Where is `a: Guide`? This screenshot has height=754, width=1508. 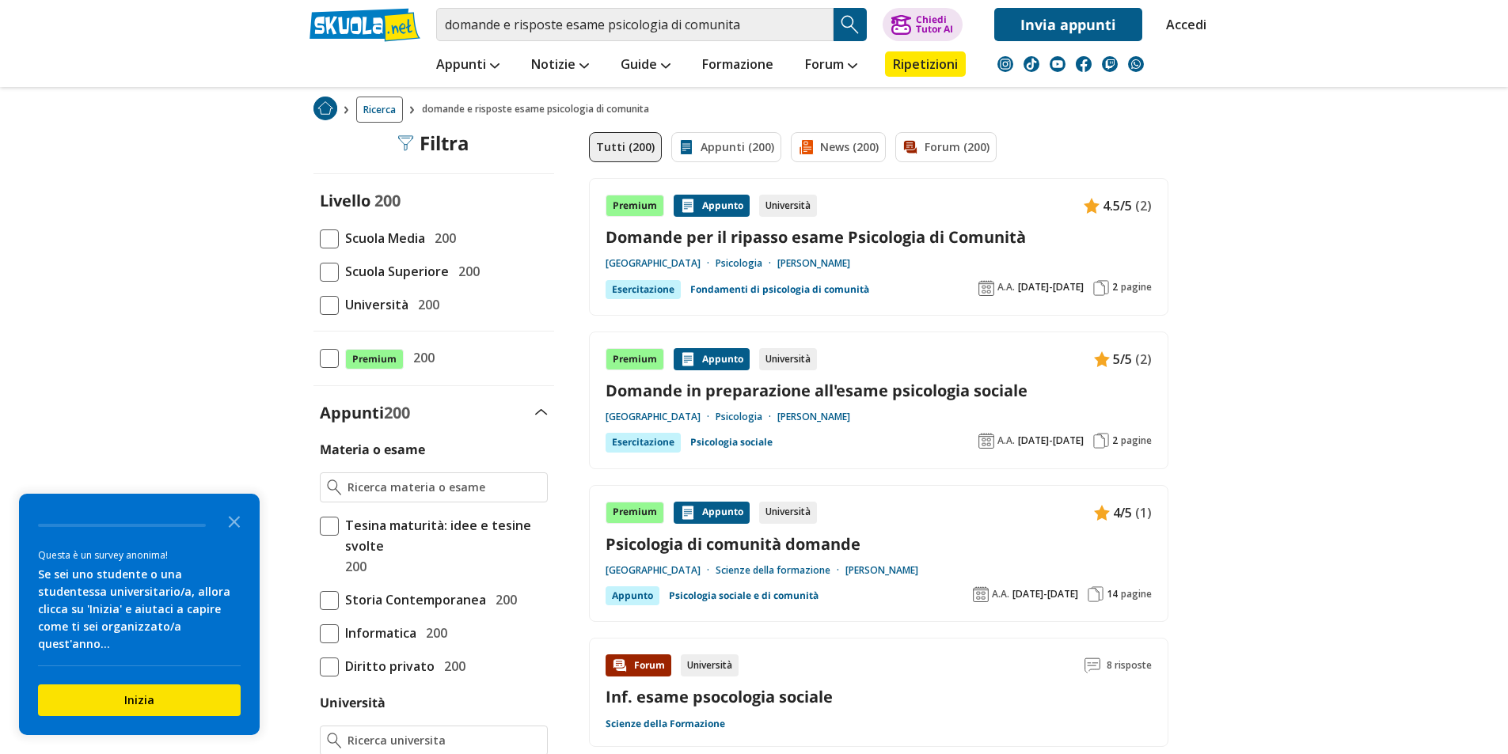 a: Guide is located at coordinates (645, 66).